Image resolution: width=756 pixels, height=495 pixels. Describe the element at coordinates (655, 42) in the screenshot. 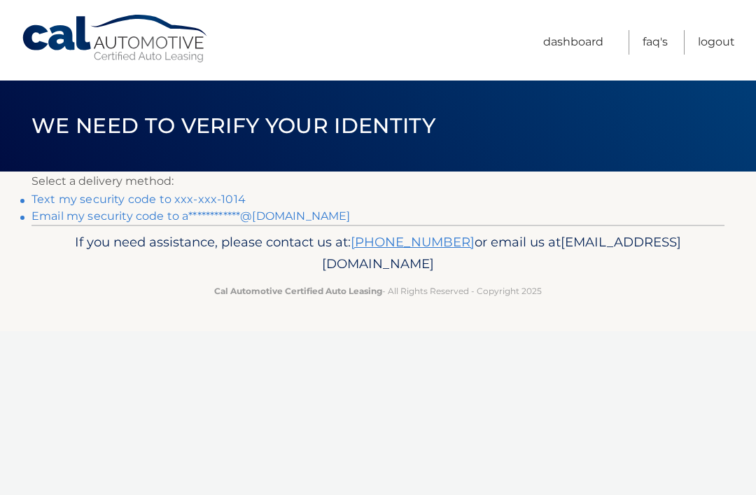

I see `a: FAQ's` at that location.